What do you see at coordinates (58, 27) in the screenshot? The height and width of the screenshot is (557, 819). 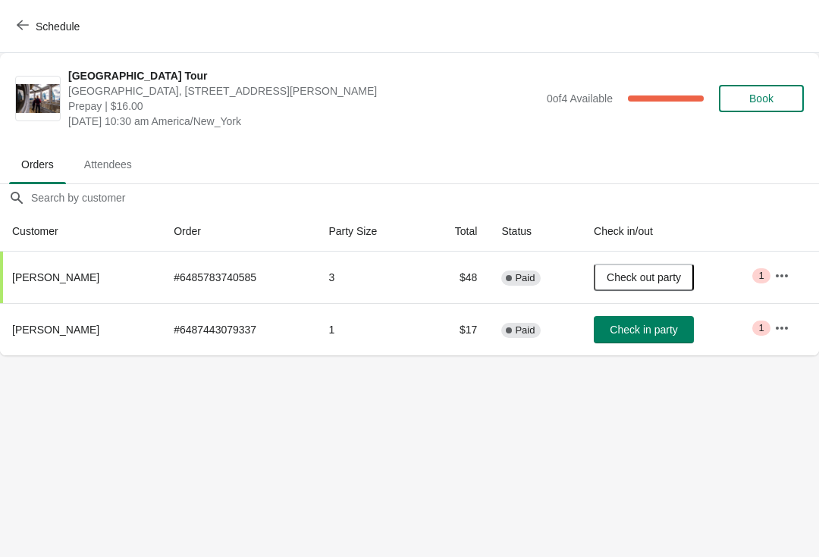 I see `span: Schedule` at bounding box center [58, 27].